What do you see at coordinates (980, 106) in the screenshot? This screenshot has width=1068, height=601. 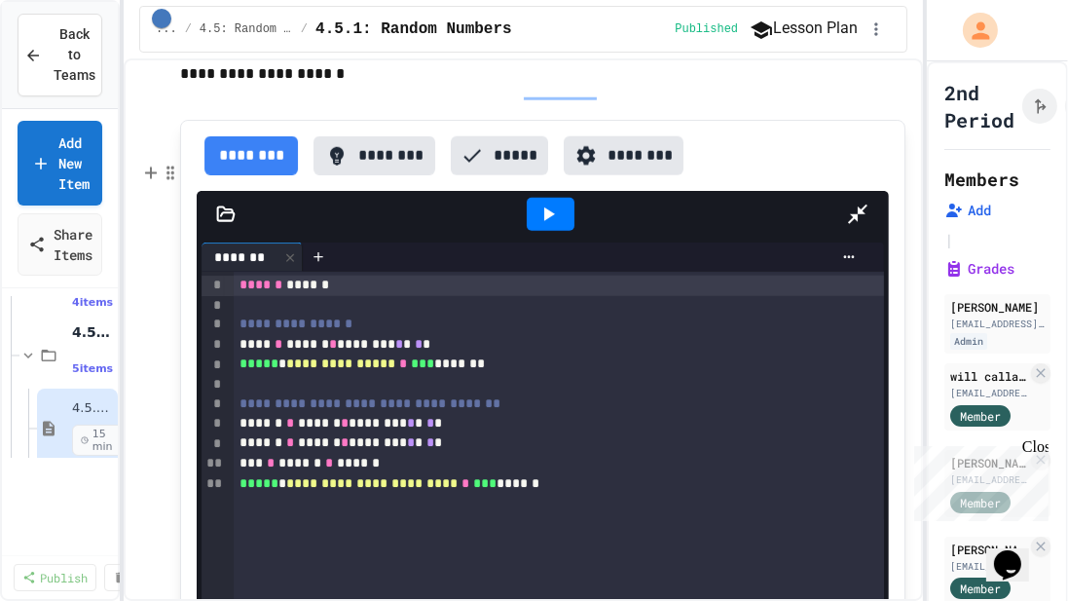 I see `h1: 2nd Period` at bounding box center [980, 106].